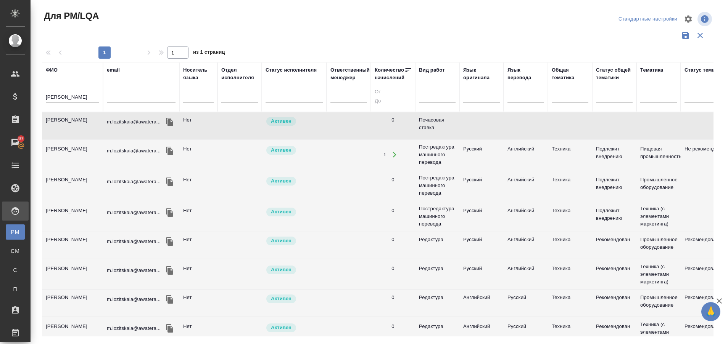  What do you see at coordinates (705, 70) in the screenshot?
I see `div: Статус тематики` at bounding box center [705, 70].